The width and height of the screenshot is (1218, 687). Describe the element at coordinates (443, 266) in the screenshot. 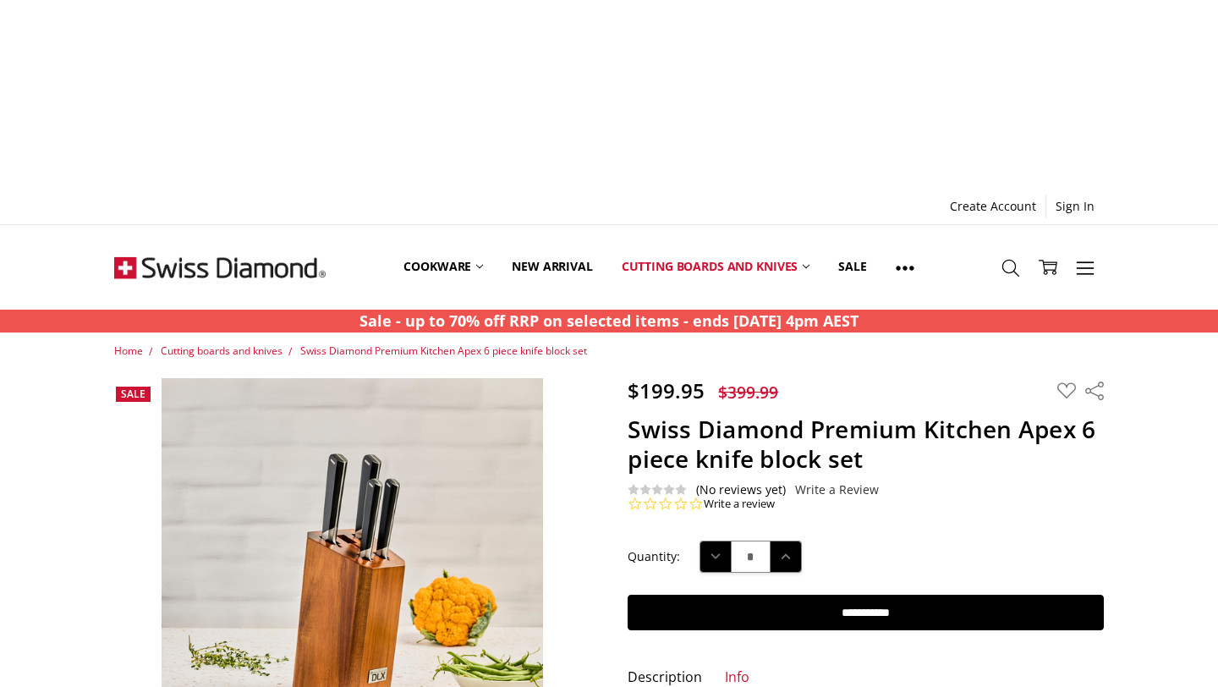

I see `a: Cookware` at that location.